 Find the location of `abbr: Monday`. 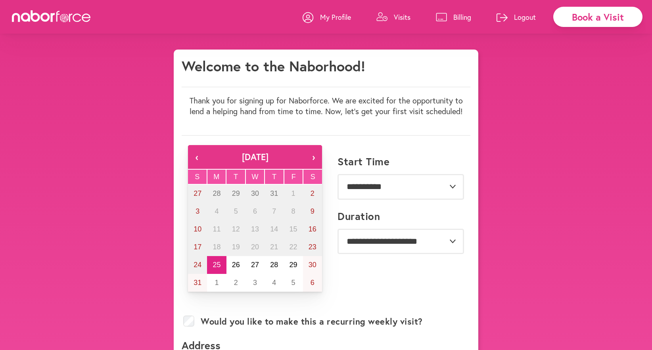

abbr: Monday is located at coordinates (216, 177).